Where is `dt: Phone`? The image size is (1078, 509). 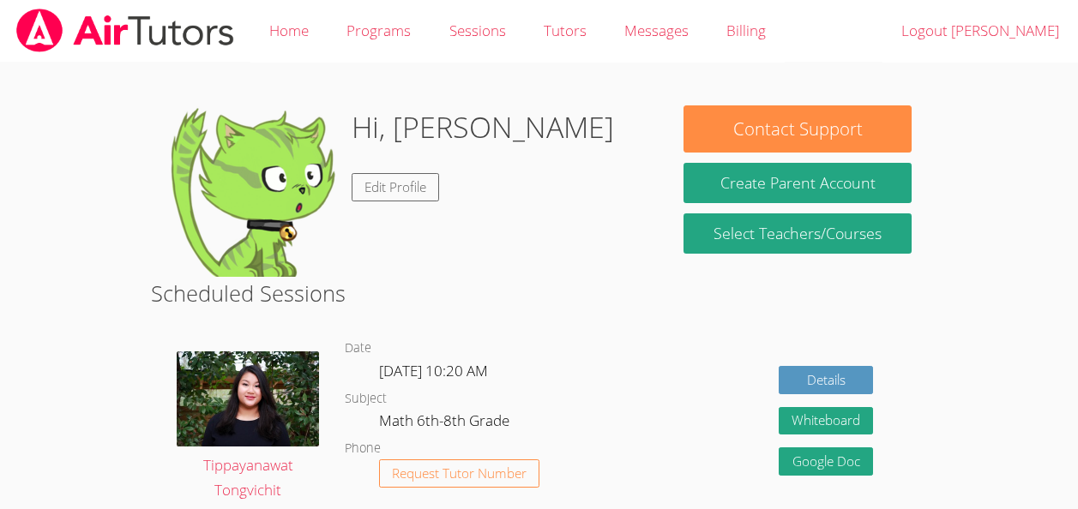
dt: Phone is located at coordinates (363, 448).